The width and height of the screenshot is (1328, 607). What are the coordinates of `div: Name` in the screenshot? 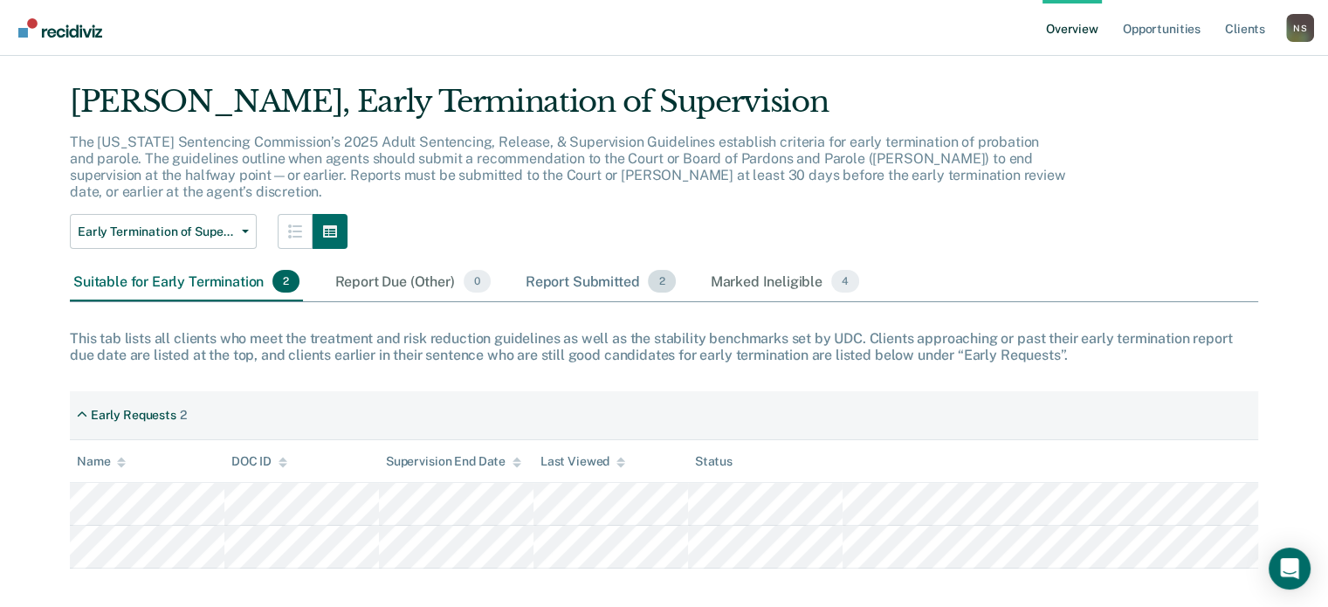 It's located at (101, 461).